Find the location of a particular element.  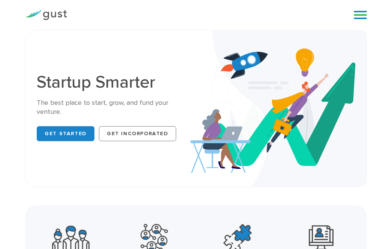

a: Get Started is located at coordinates (66, 134).